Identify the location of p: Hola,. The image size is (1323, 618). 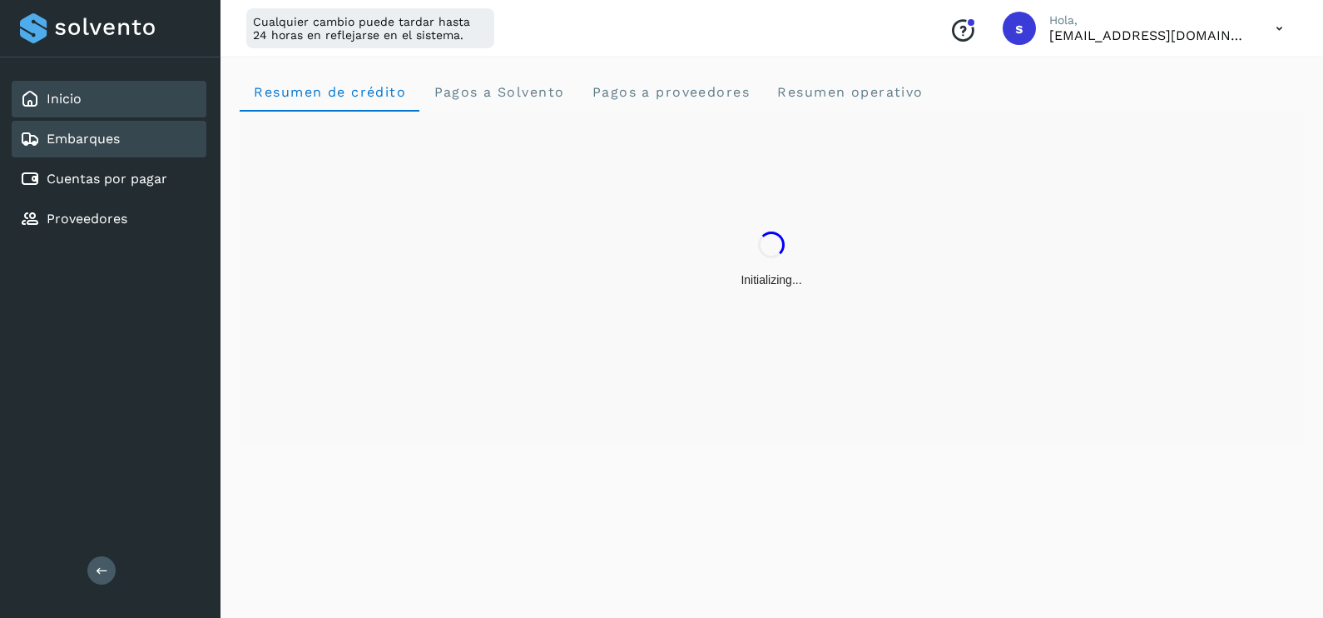
(1149, 20).